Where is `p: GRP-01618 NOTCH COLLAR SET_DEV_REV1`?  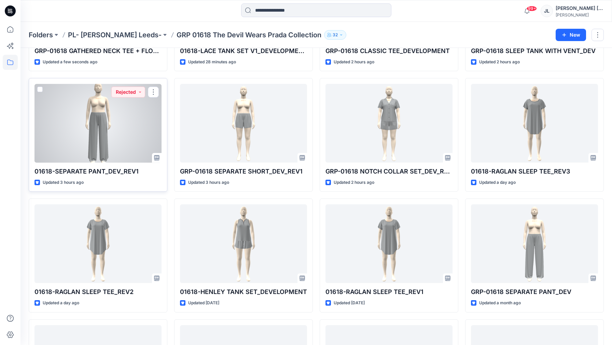 p: GRP-01618 NOTCH COLLAR SET_DEV_REV1 is located at coordinates (389, 171).